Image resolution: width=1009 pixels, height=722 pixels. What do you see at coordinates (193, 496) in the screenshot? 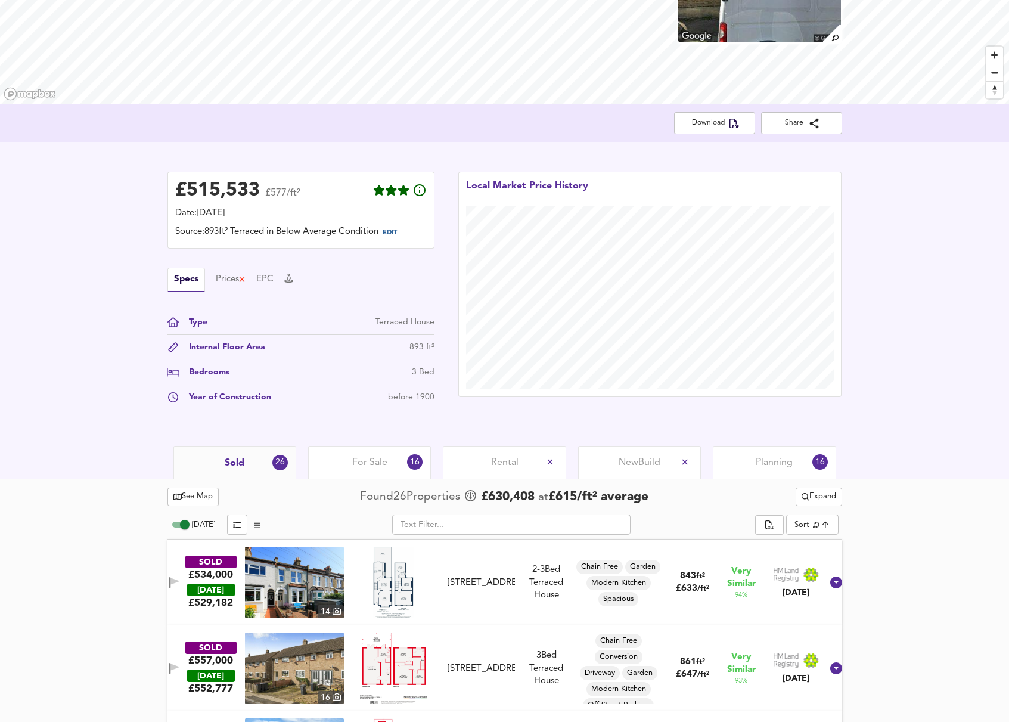
I see `button: See Map` at bounding box center [193, 496].